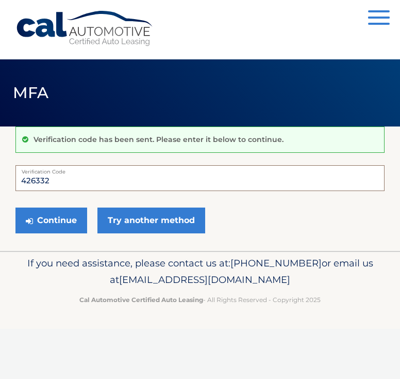 The width and height of the screenshot is (400, 379). Describe the element at coordinates (200, 169) in the screenshot. I see `label: Verification Code` at that location.